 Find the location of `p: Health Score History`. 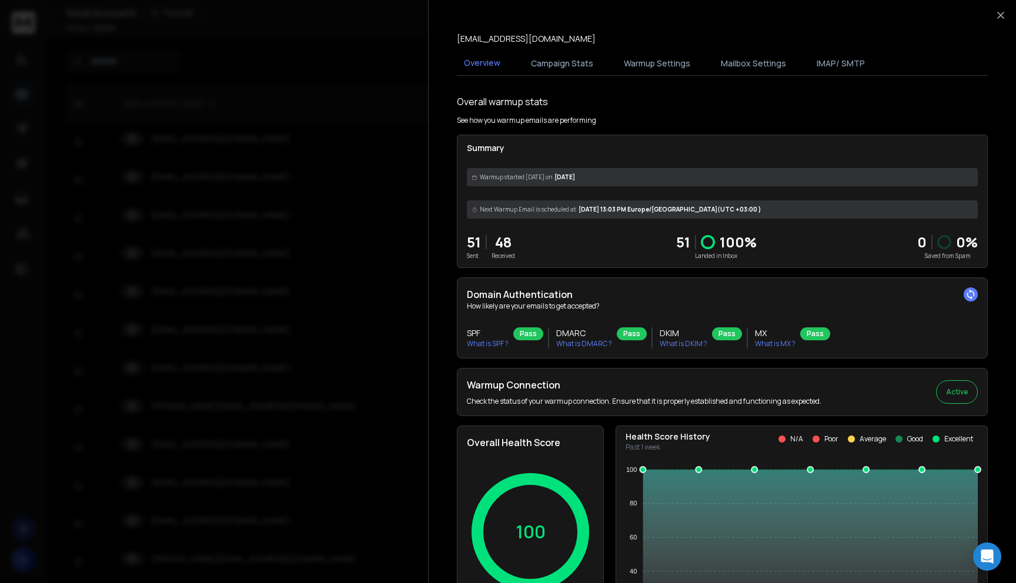

p: Health Score History is located at coordinates (668, 437).